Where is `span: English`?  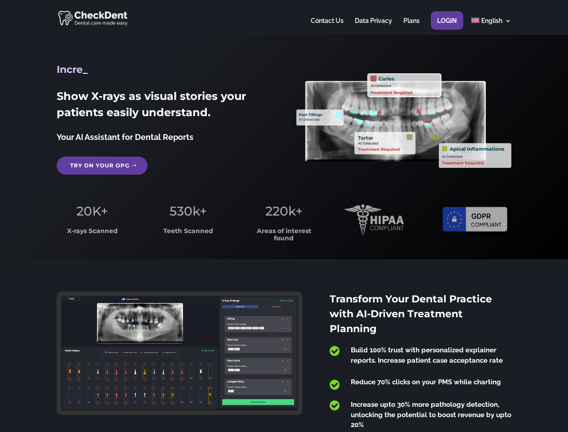 span: English is located at coordinates (492, 21).